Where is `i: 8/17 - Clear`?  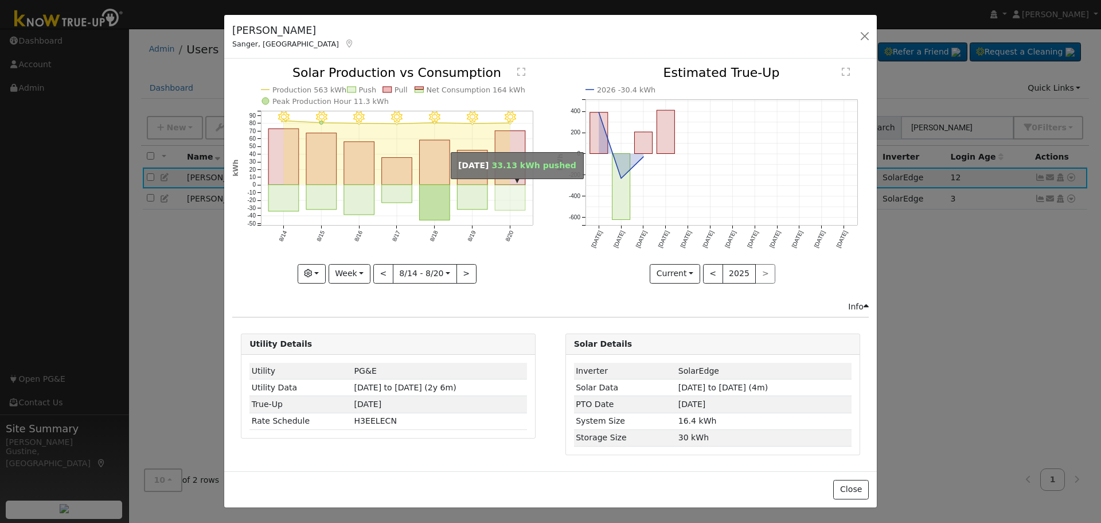 i: 8/17 - Clear is located at coordinates (397, 117).